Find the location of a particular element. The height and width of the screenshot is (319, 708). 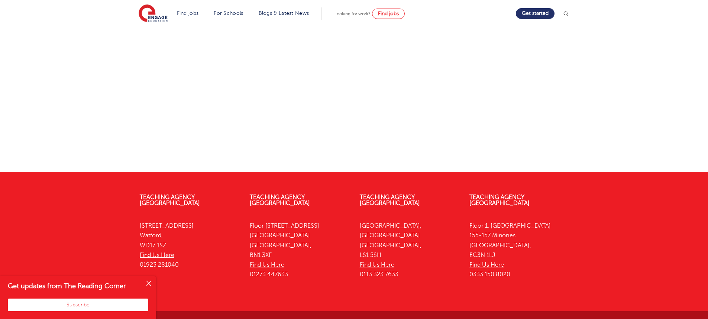

button: Subscribe is located at coordinates (78, 305).